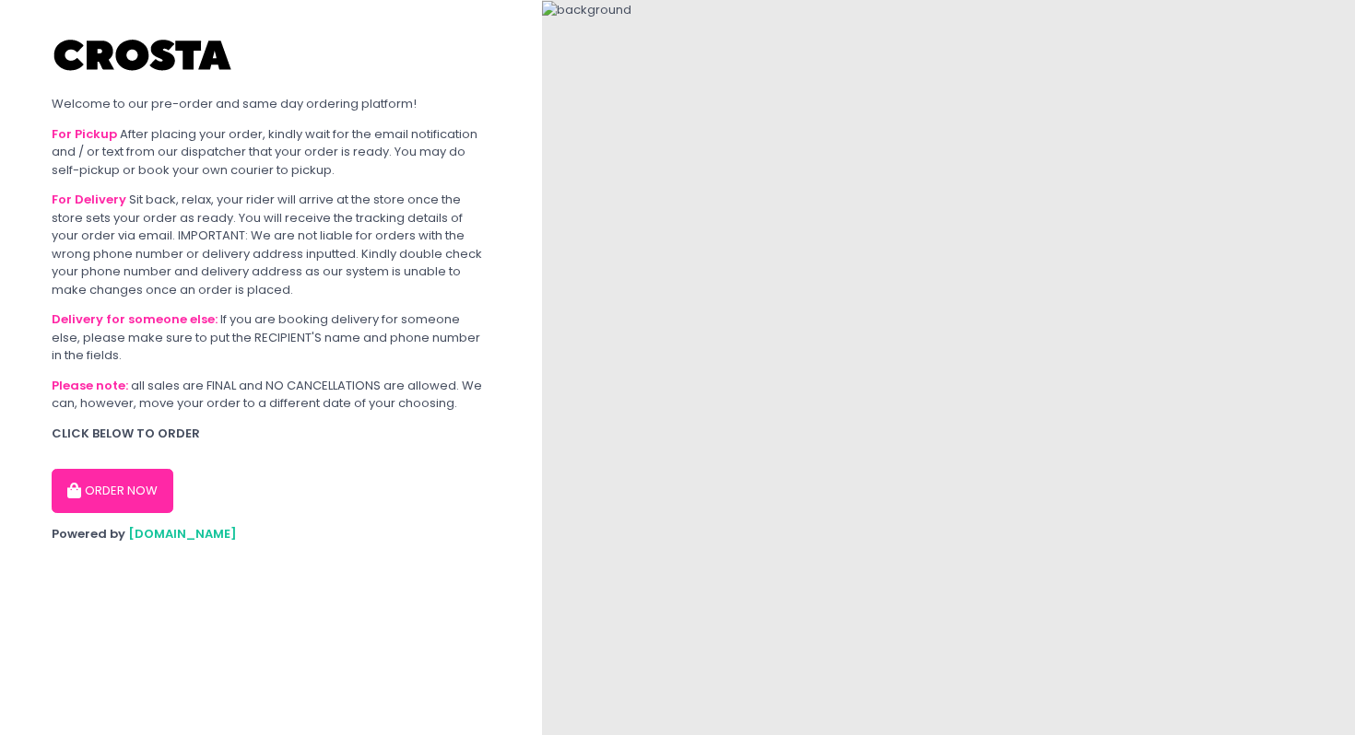 Image resolution: width=1355 pixels, height=735 pixels. I want to click on div: Powered by, so click(271, 534).